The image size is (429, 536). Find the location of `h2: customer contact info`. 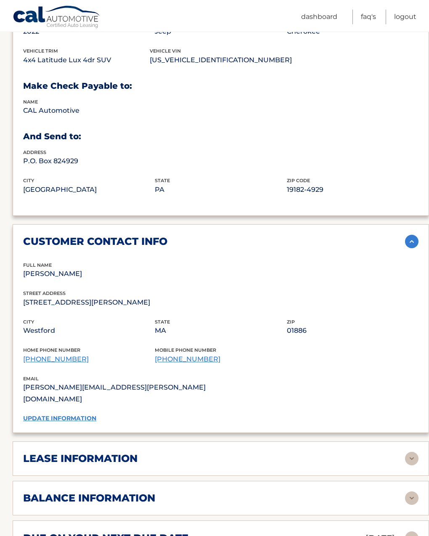

h2: customer contact info is located at coordinates (95, 241).